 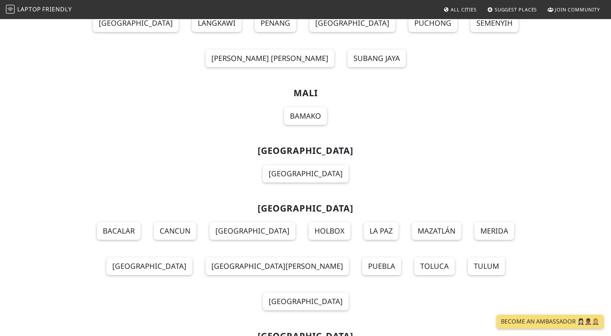 What do you see at coordinates (57, 9) in the screenshot?
I see `span: Friendly` at bounding box center [57, 9].